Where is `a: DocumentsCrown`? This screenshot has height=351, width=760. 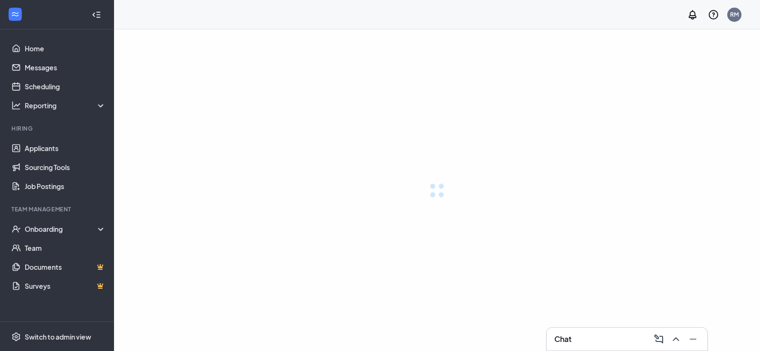 a: DocumentsCrown is located at coordinates (65, 267).